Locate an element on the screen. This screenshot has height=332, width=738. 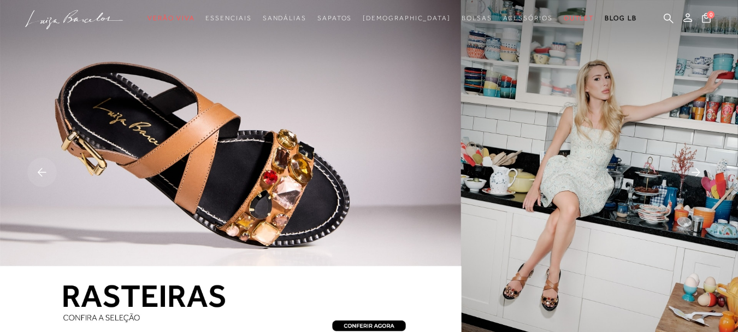
span: Acessórios is located at coordinates (528, 18).